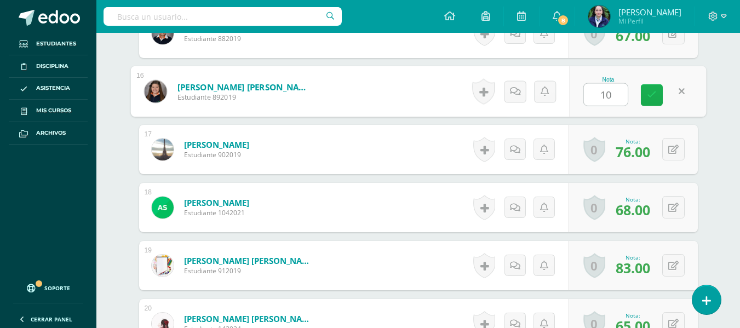  Describe the element at coordinates (57, 288) in the screenshot. I see `span: Soporte` at that location.